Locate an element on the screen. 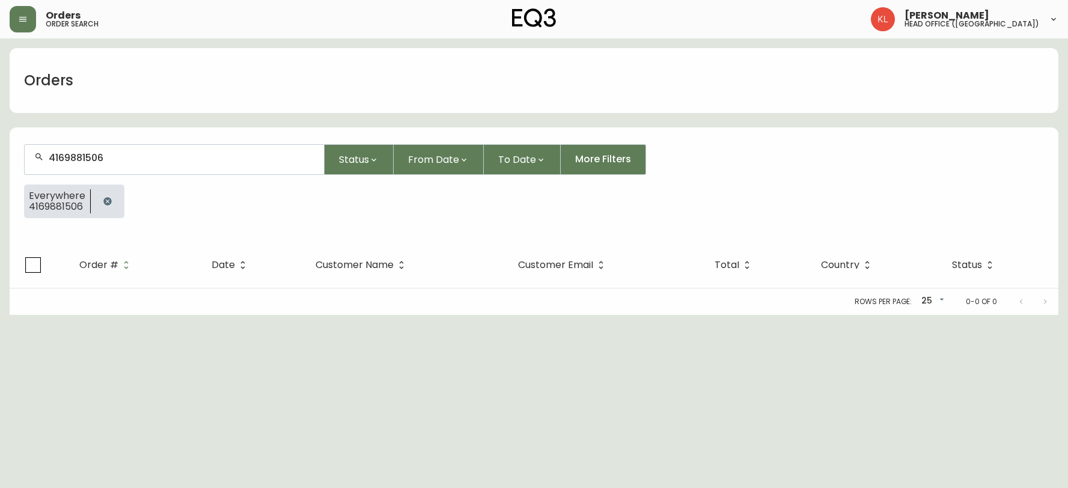  span: 4169881506 is located at coordinates (57, 207).